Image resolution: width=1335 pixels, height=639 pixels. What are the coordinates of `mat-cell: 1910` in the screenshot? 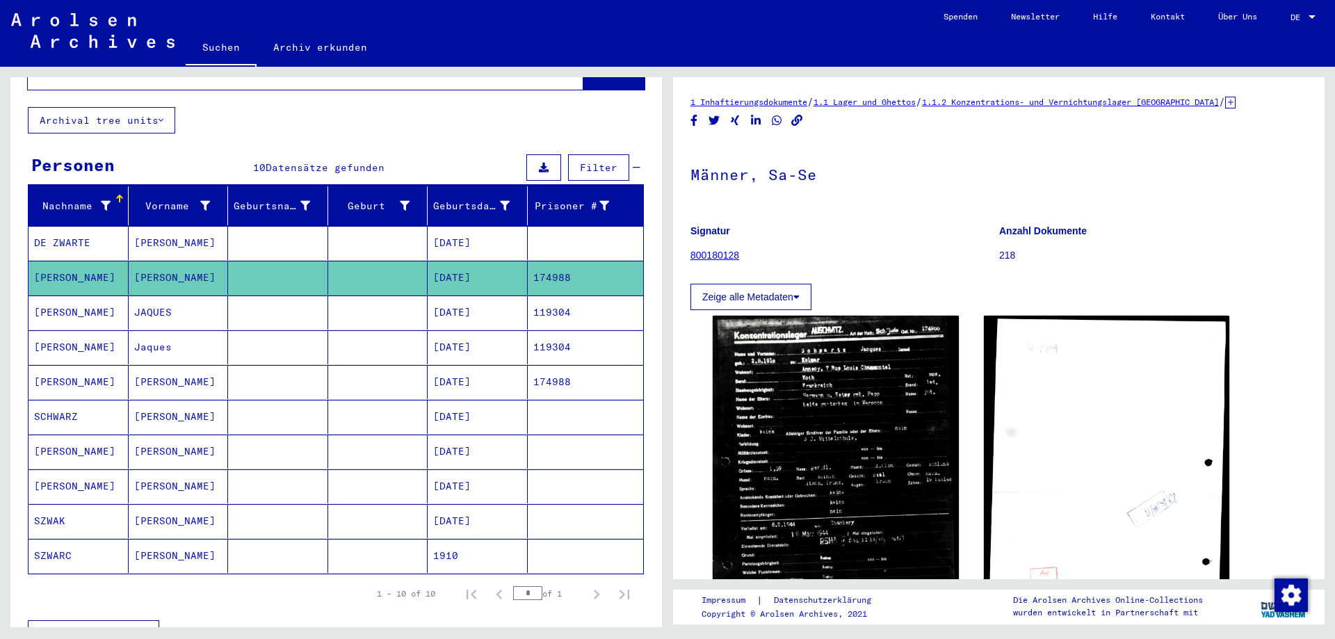 It's located at (478, 556).